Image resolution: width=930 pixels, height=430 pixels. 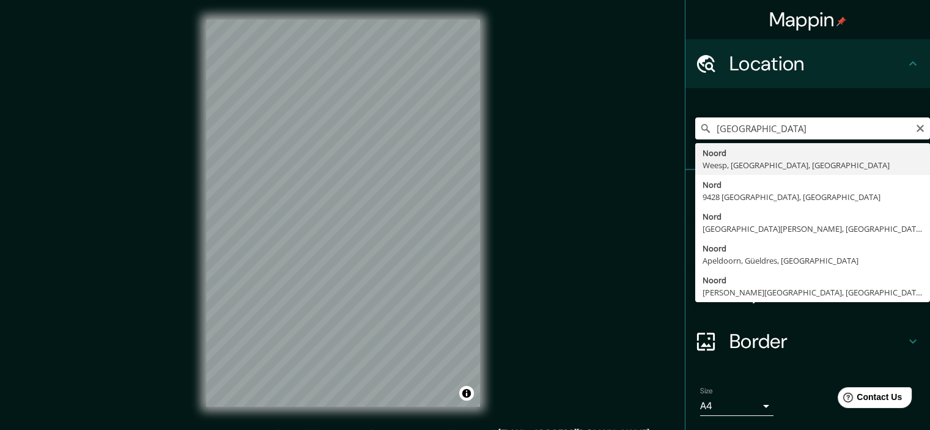 I want to click on canvas: Map, so click(x=343, y=213).